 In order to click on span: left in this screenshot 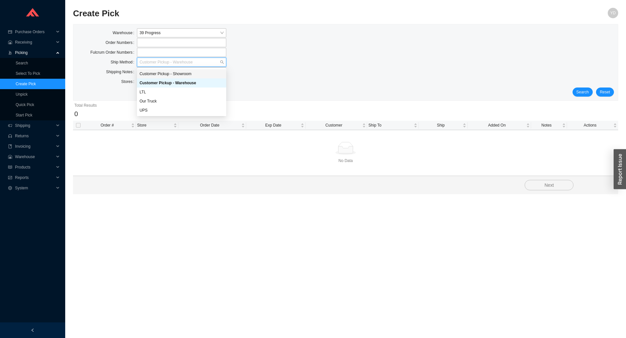, I will do `click(33, 331)`.